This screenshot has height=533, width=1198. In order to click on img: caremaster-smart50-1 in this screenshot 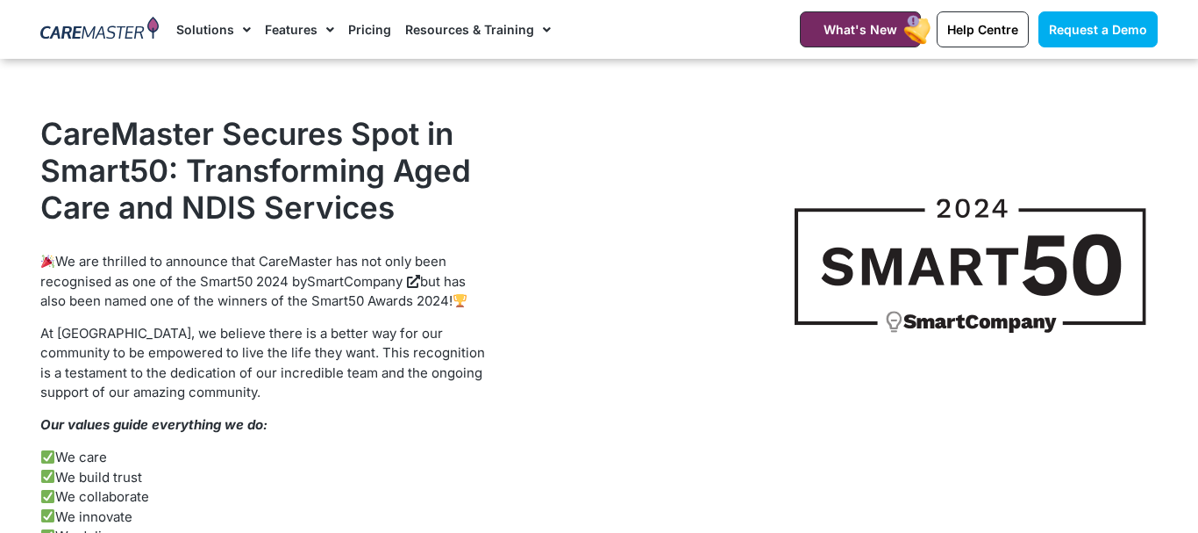, I will do `click(970, 265)`.